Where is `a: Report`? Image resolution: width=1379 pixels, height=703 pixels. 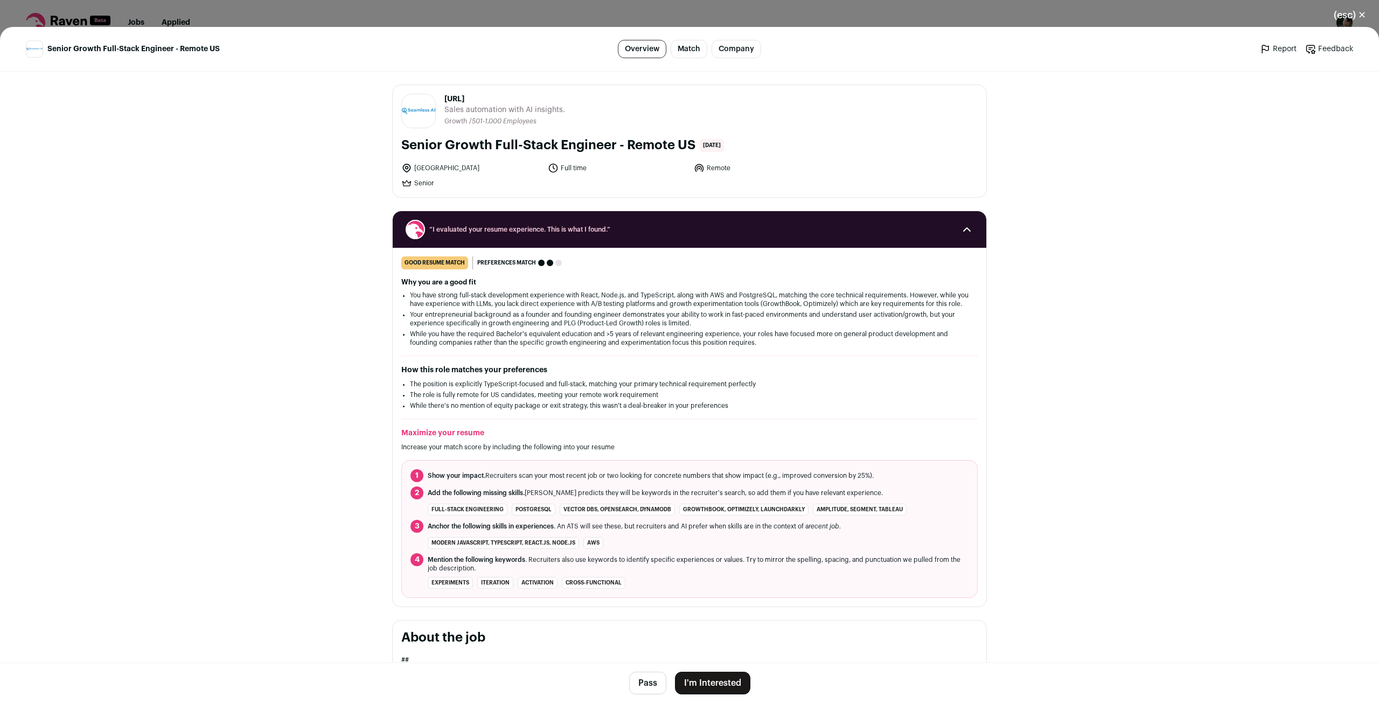
a: Report is located at coordinates (1279, 49).